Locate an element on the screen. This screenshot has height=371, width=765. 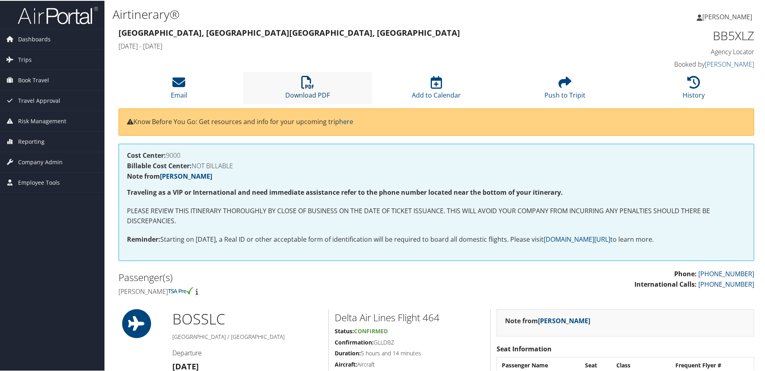
h1: Airtinerary® is located at coordinates (328, 14).